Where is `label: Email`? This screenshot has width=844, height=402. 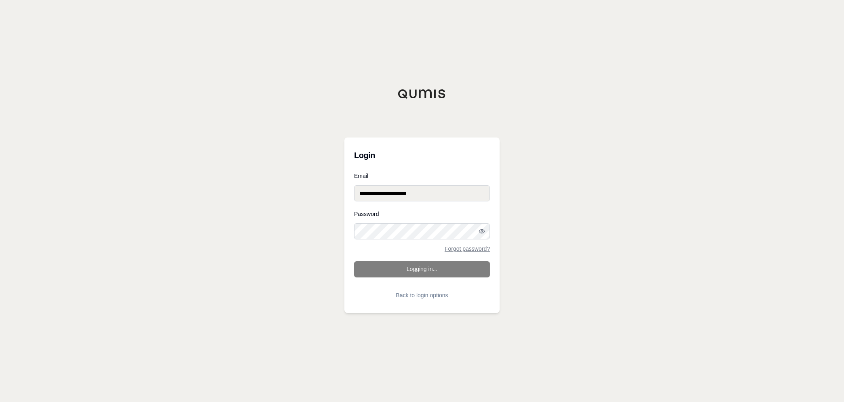
label: Email is located at coordinates (422, 176).